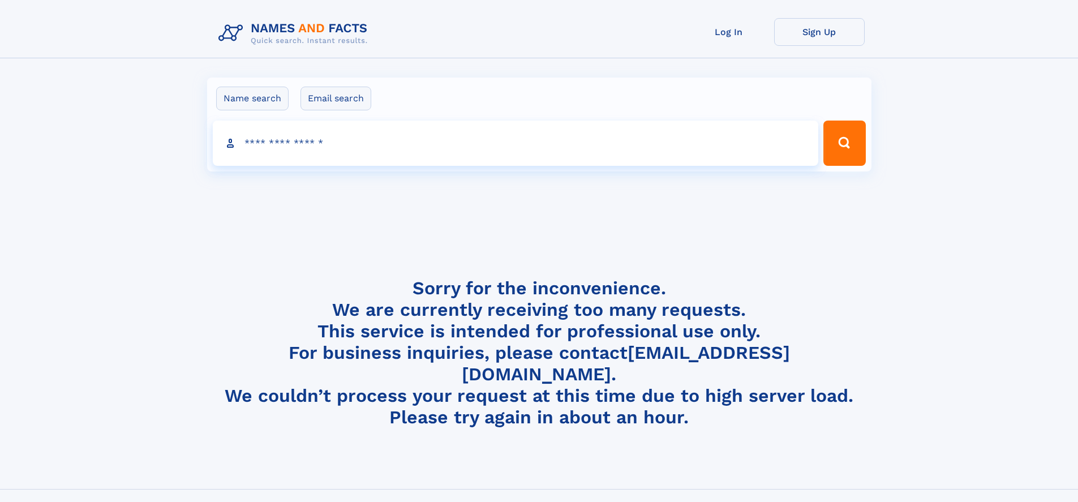 Image resolution: width=1078 pixels, height=502 pixels. I want to click on a: Sign Up, so click(820, 32).